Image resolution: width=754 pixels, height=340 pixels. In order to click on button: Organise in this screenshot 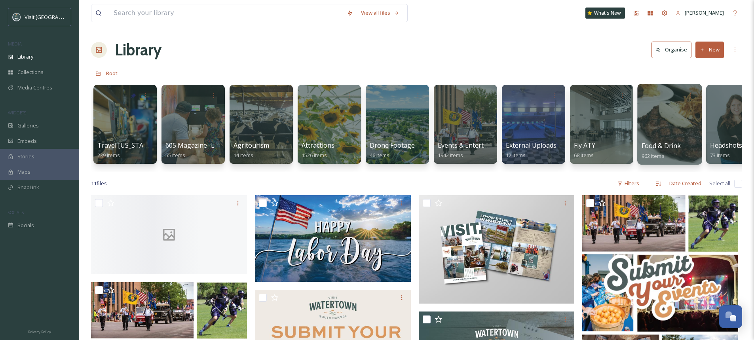, I will do `click(671, 49)`.